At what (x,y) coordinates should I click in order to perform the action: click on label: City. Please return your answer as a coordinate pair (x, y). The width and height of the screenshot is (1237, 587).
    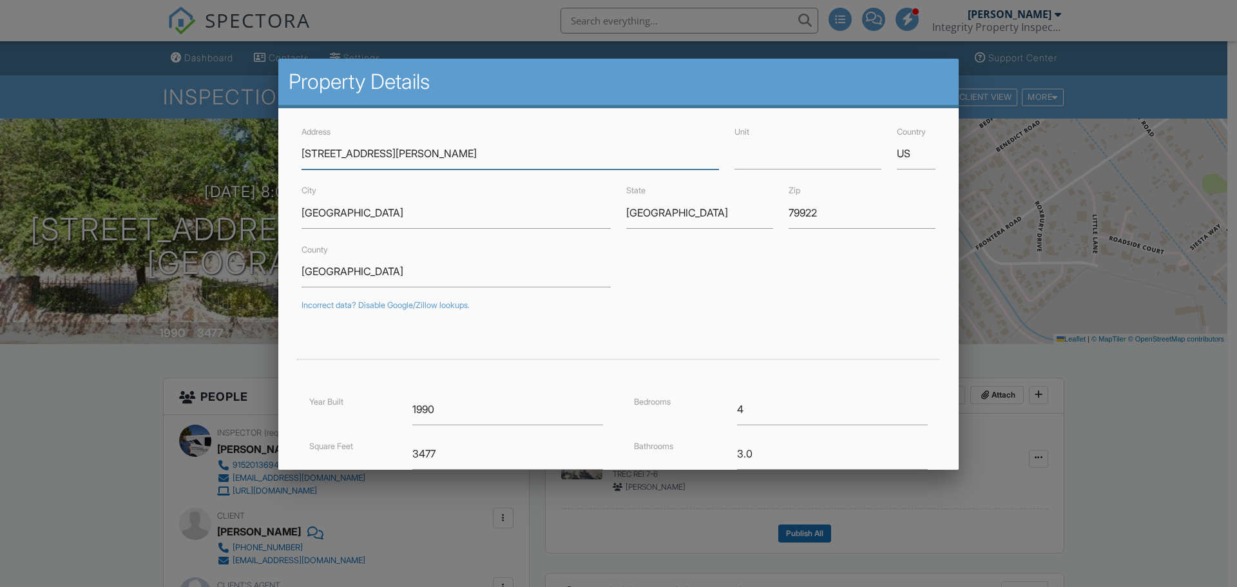
    Looking at the image, I should click on (309, 190).